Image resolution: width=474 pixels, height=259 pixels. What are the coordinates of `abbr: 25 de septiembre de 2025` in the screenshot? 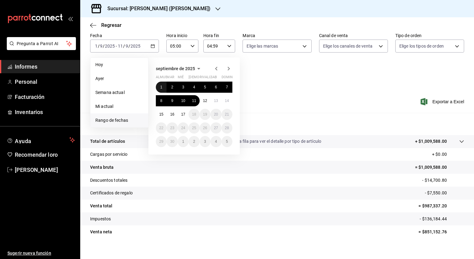 It's located at (194, 128).